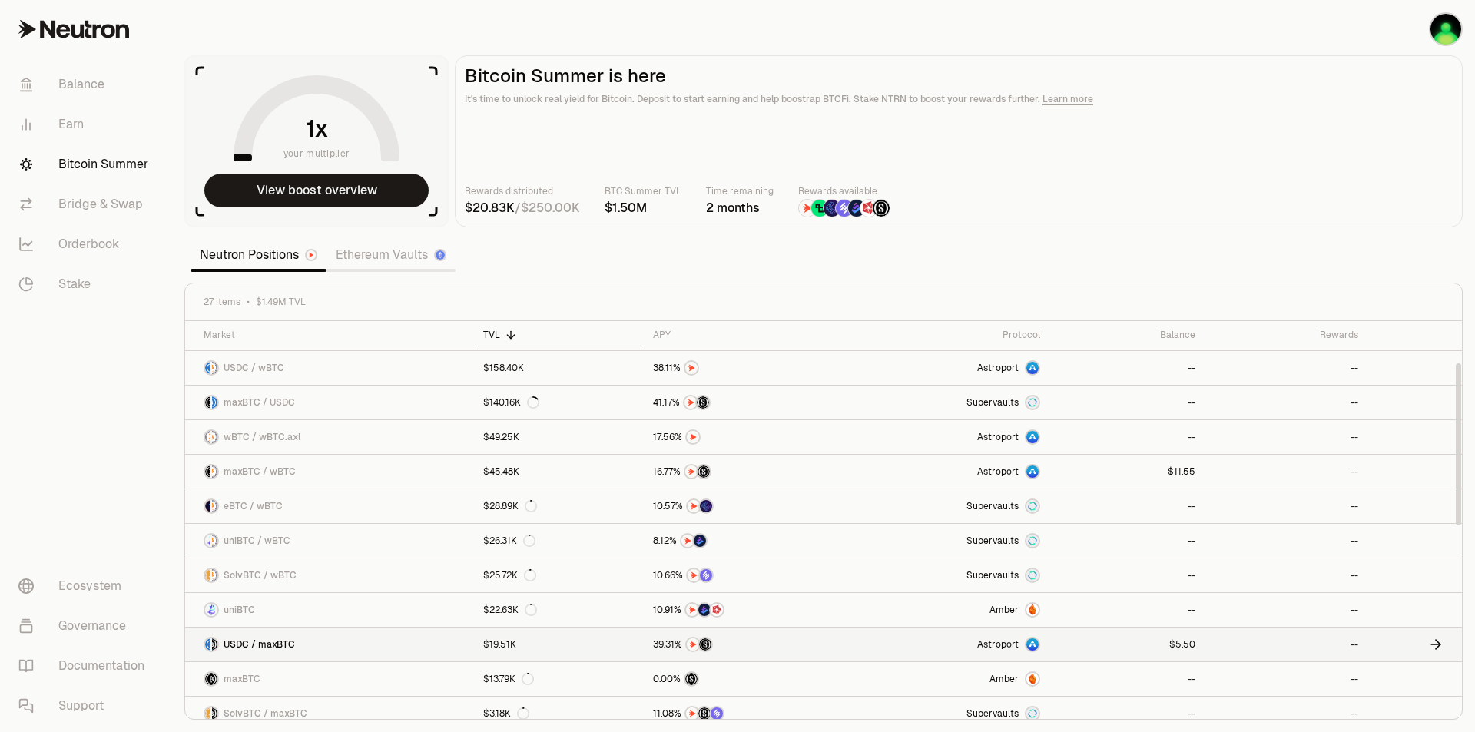 The height and width of the screenshot is (732, 1475). What do you see at coordinates (207, 541) in the screenshot?
I see `img: uniBTC Logo` at bounding box center [207, 541].